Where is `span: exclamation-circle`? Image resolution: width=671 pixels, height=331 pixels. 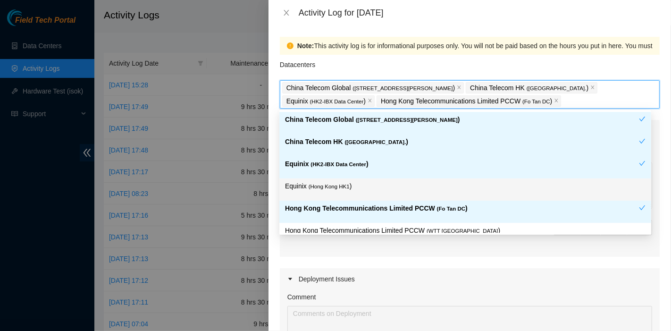 span: exclamation-circle is located at coordinates (290, 46).